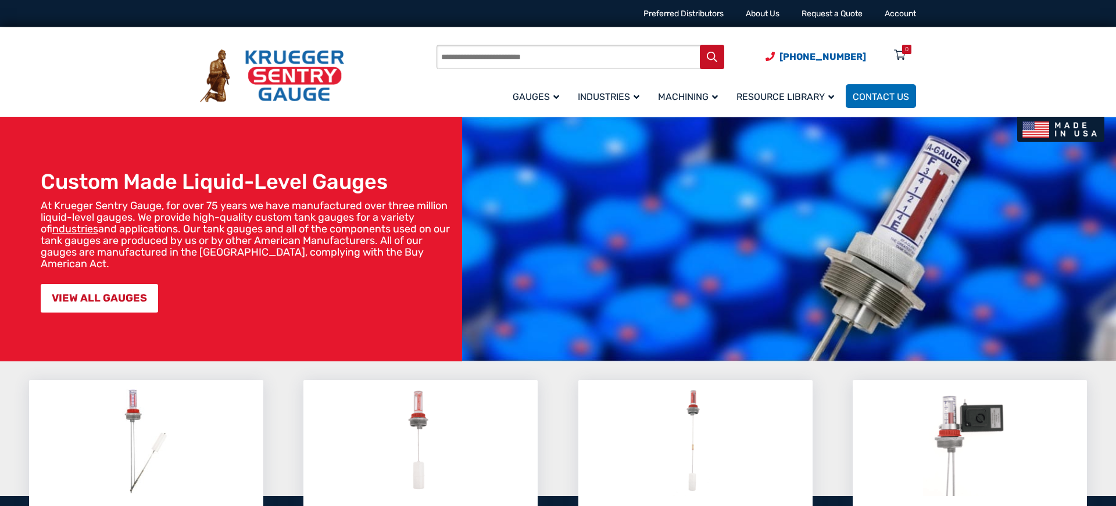  Describe the element at coordinates (832, 13) in the screenshot. I see `a: Request a Quote` at that location.